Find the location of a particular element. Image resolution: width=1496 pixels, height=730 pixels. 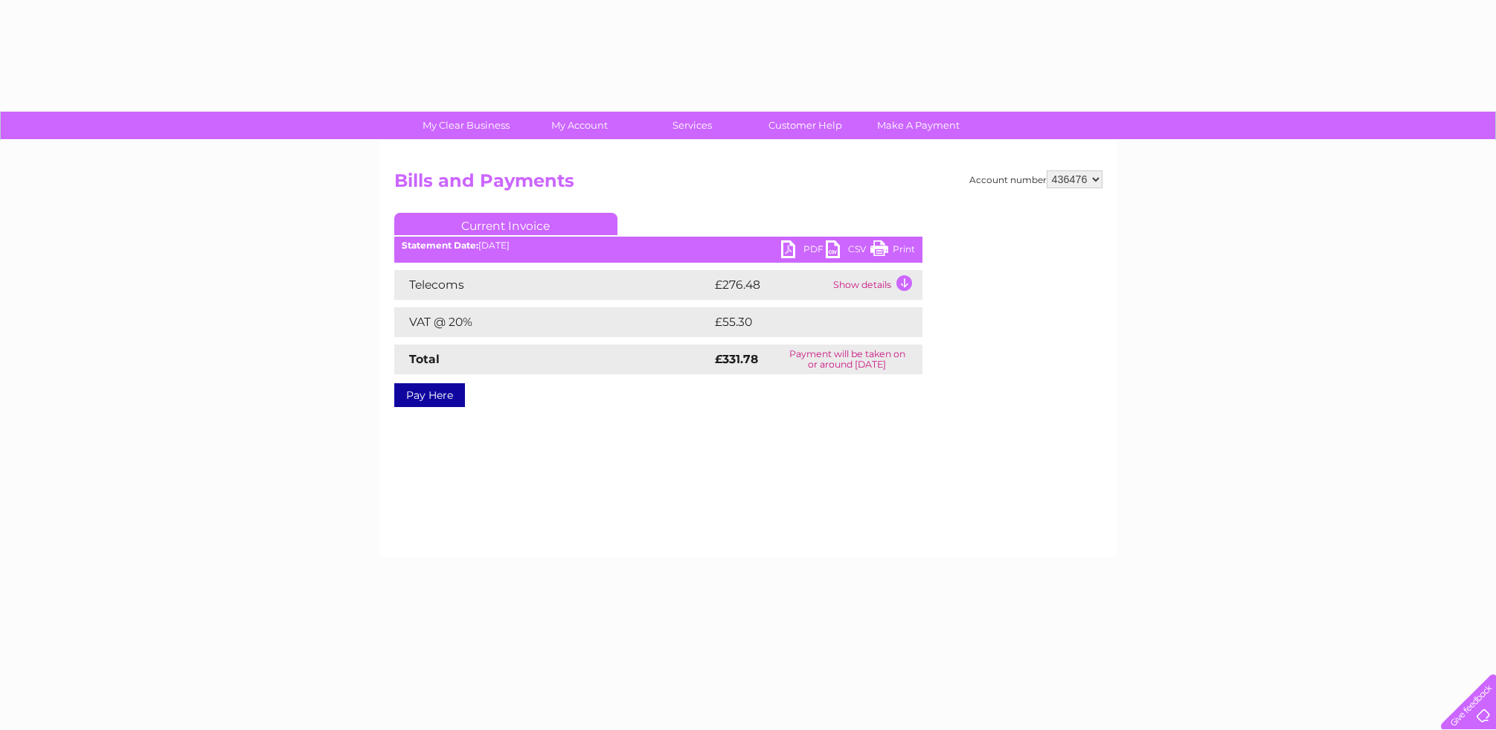

a: Services is located at coordinates (692, 125).